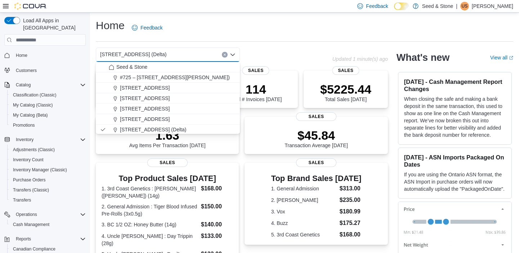 This screenshot has height=253, width=519. I want to click on a: Customers, so click(26, 71).